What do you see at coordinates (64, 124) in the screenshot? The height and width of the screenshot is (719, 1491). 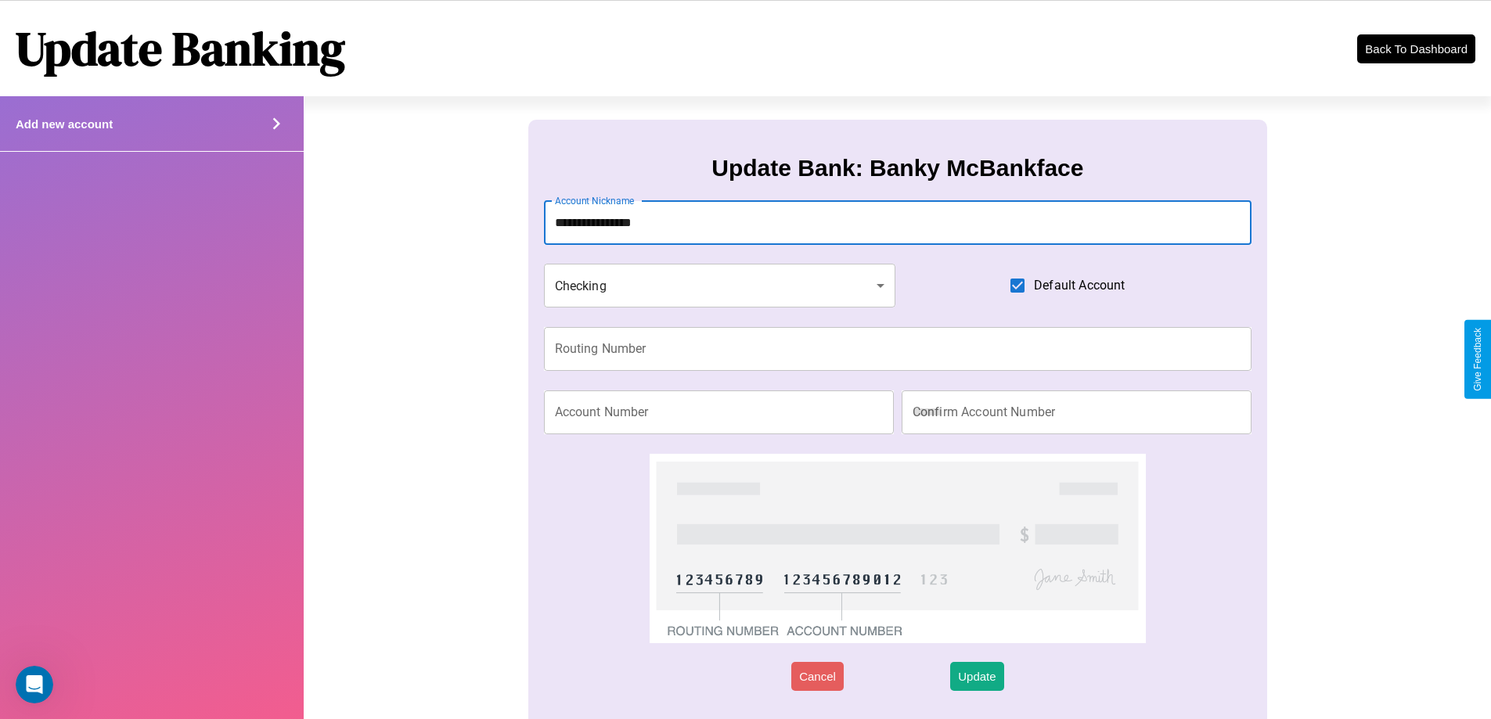 I see `h4: Add new account` at bounding box center [64, 124].